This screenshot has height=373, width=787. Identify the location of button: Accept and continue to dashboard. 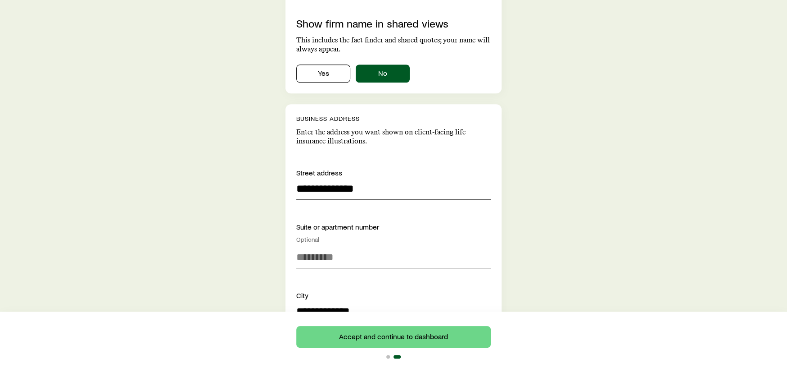
(394, 337).